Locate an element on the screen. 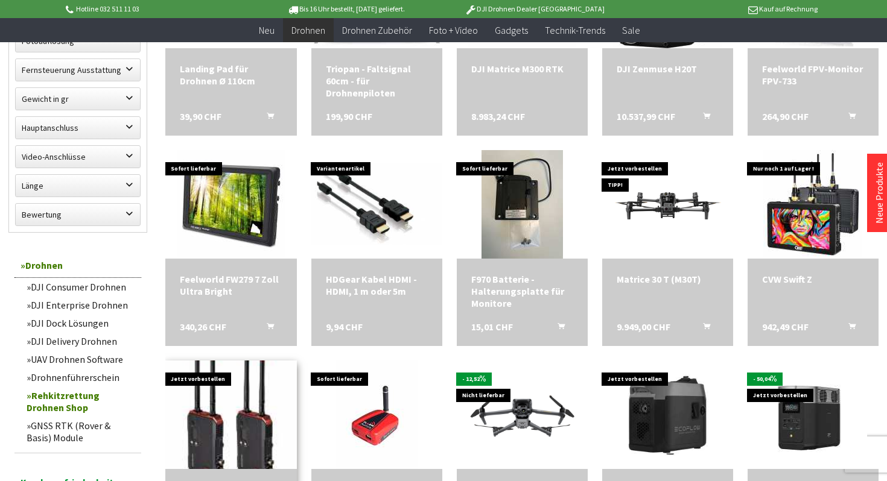 This screenshot has height=481, width=887. label: Länge is located at coordinates (78, 186).